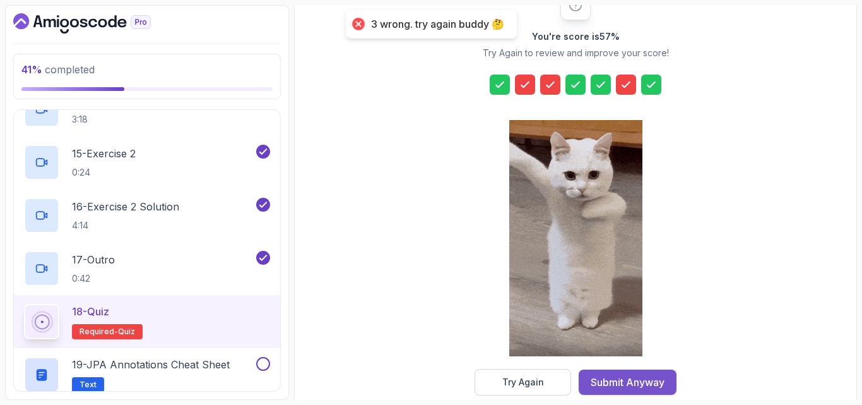 Image resolution: width=862 pixels, height=405 pixels. What do you see at coordinates (90, 311) in the screenshot?
I see `p: 18 - Quiz` at bounding box center [90, 311].